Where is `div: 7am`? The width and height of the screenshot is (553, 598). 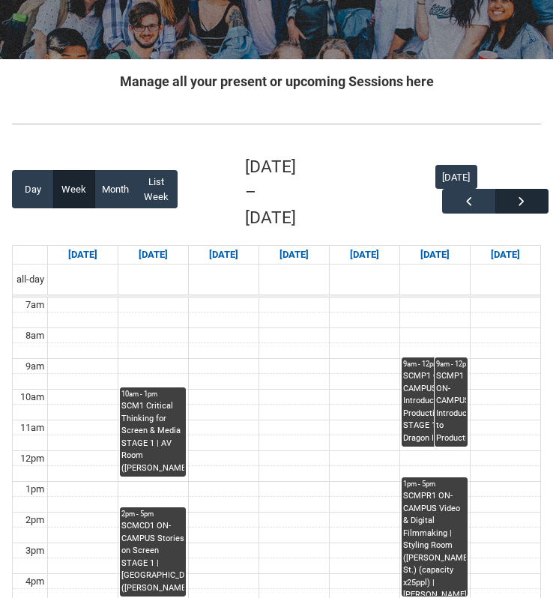
div: 7am is located at coordinates (34, 305).